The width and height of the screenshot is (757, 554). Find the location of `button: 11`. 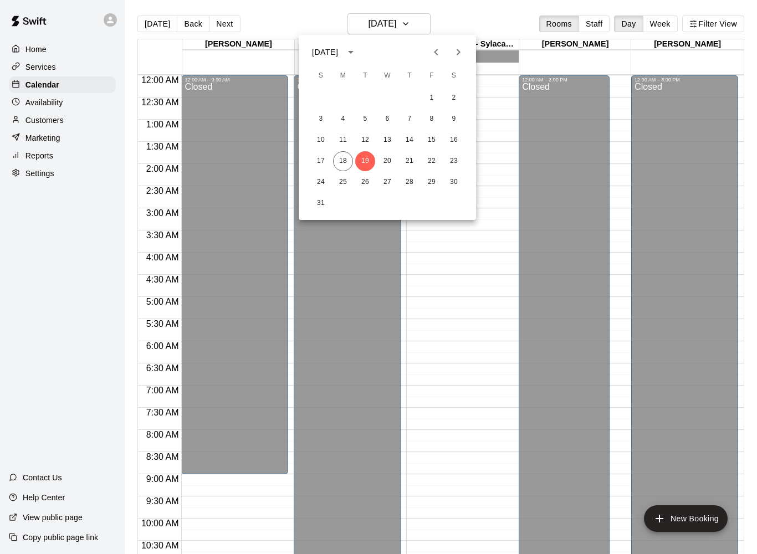

button: 11 is located at coordinates (343, 140).